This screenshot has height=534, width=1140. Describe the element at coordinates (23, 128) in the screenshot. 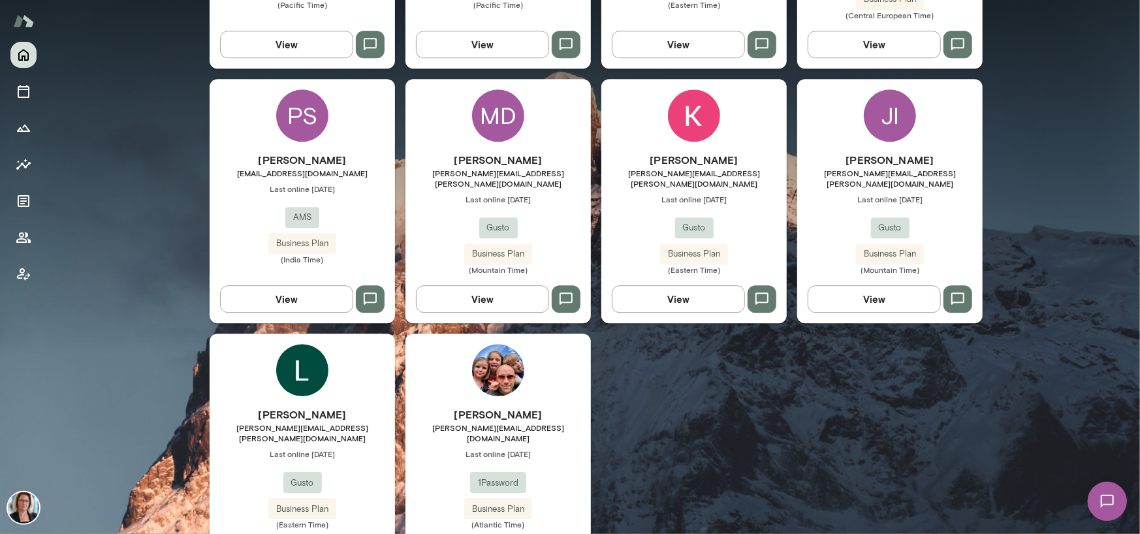

I see `button: Growth Plan` at that location.